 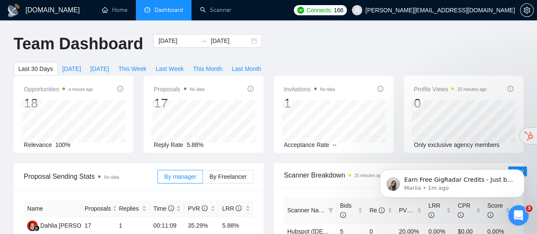 I want to click on div: message notification from Mariia, 1m ago. Earn Free GigRadar Credits - Just by Sharing Your Story..., so click(x=85, y=32).